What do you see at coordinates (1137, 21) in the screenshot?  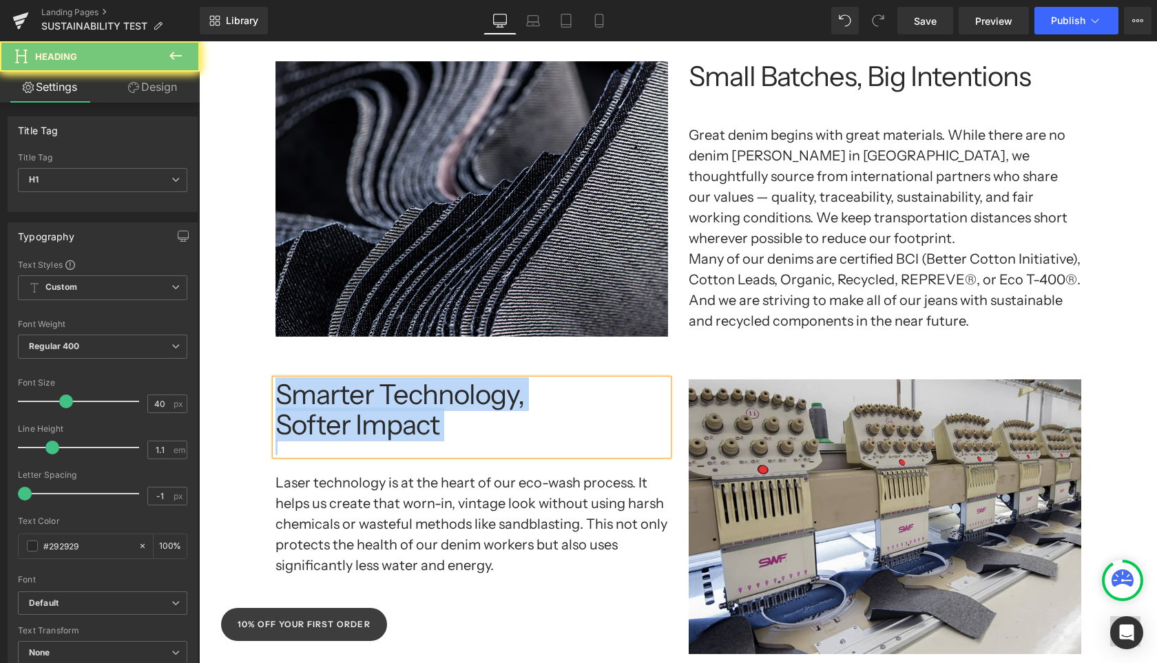 I see `button: More` at bounding box center [1137, 21].